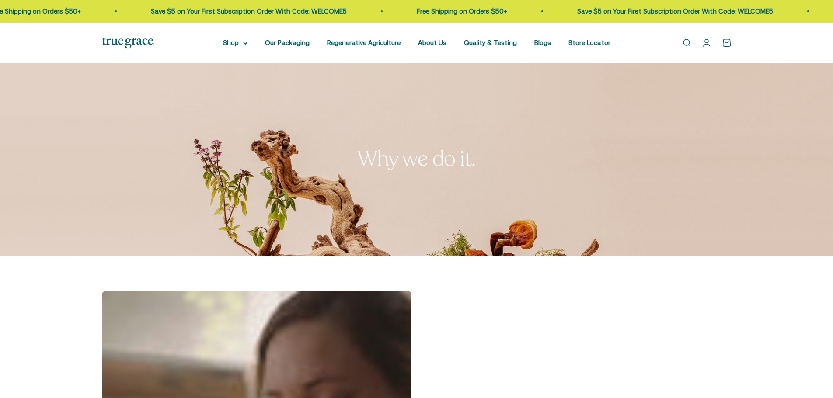 Image resolution: width=833 pixels, height=398 pixels. Describe the element at coordinates (364, 42) in the screenshot. I see `a: Regenerative Agriculture` at that location.